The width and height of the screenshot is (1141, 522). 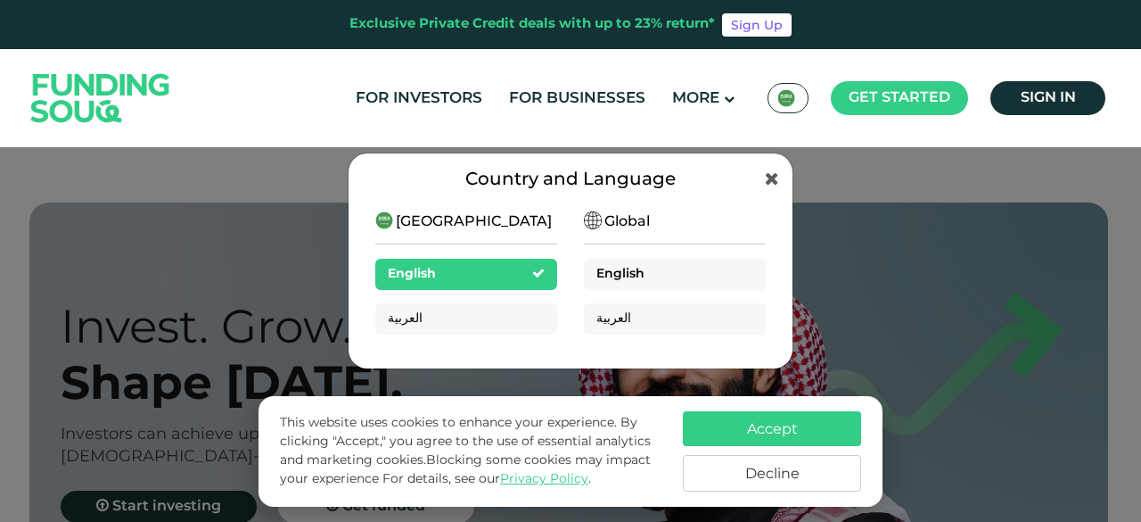 What do you see at coordinates (900, 97) in the screenshot?
I see `span: Get started` at bounding box center [900, 97].